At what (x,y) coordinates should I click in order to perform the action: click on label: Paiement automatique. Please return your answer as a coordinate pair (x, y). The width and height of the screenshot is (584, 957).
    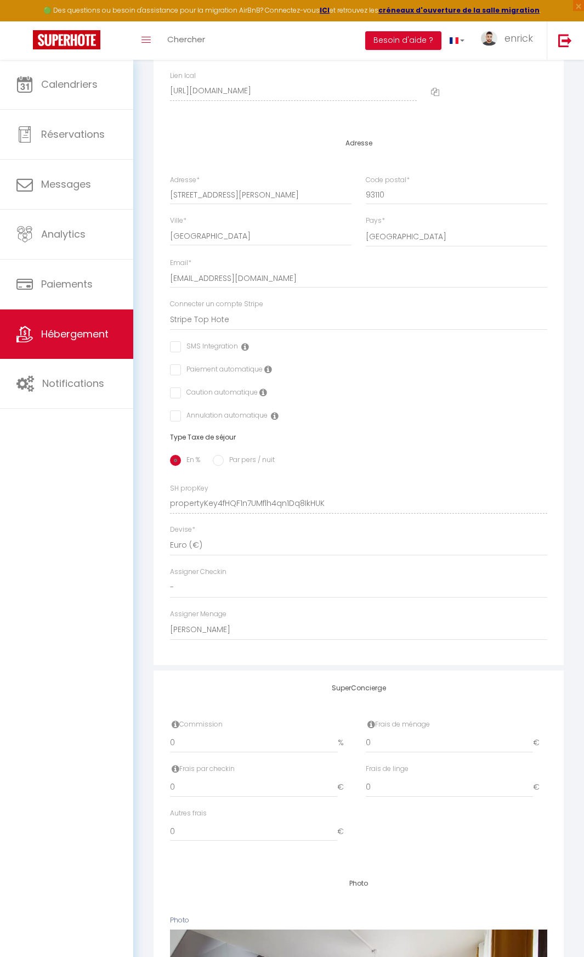
    Looking at the image, I should click on (222, 370).